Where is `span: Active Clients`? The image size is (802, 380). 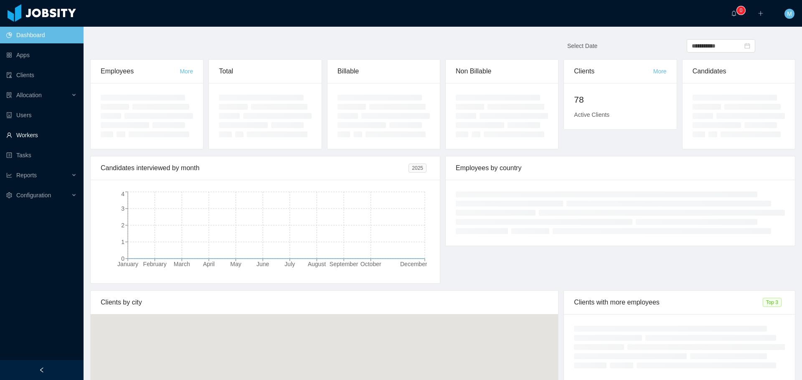
span: Active Clients is located at coordinates (591, 115).